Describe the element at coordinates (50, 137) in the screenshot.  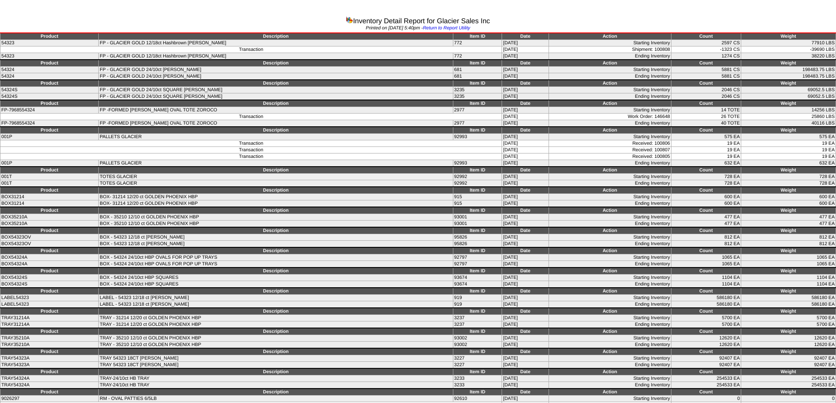
I see `td: 001P` at that location.